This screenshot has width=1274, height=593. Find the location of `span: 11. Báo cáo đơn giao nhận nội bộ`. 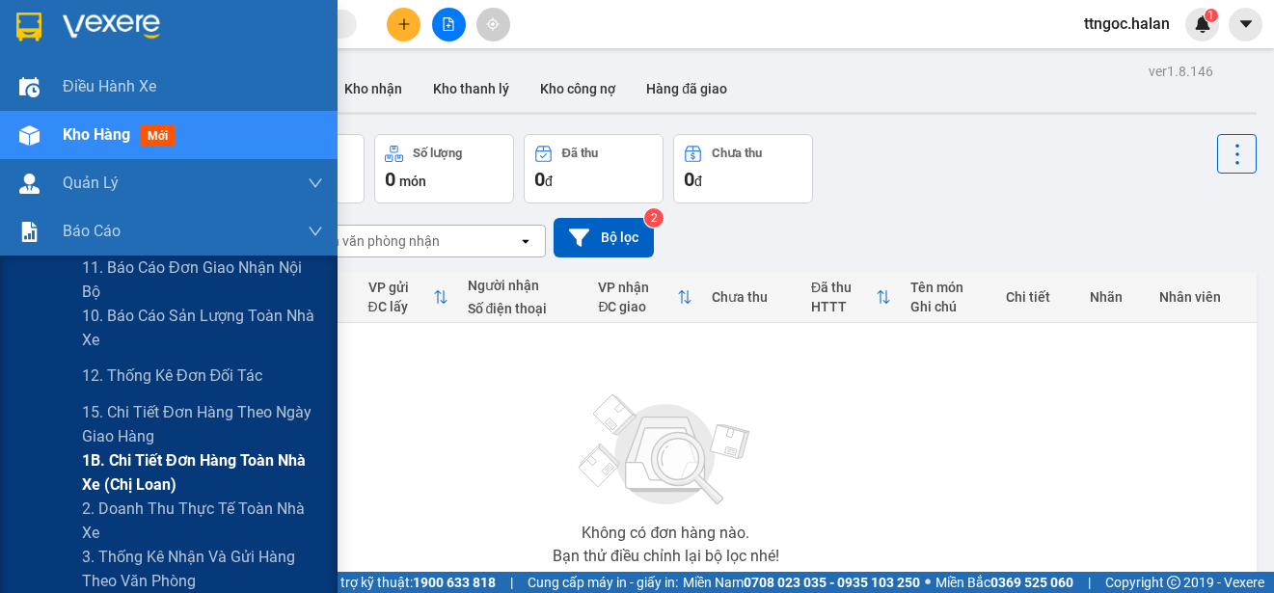

span: 11. Báo cáo đơn giao nhận nội bộ is located at coordinates (203, 280).